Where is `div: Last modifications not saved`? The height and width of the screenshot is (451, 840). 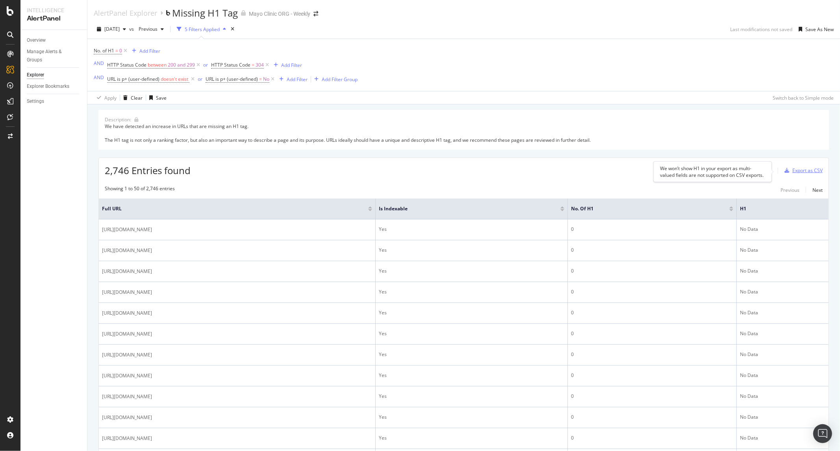 div: Last modifications not saved is located at coordinates (761, 29).